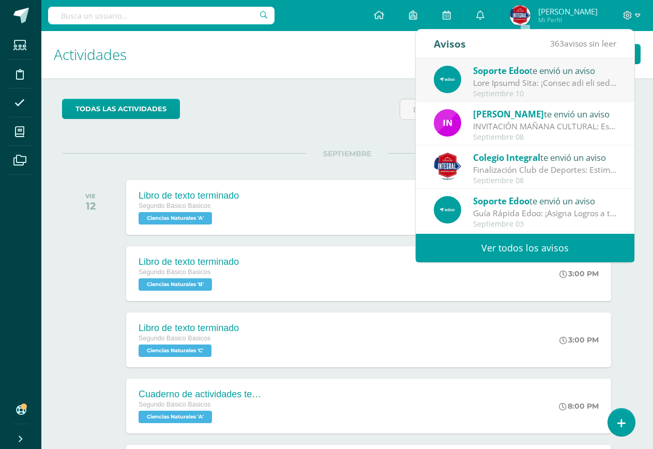 The height and width of the screenshot is (449, 653). What do you see at coordinates (545, 224) in the screenshot?
I see `div: Septiembre 03` at bounding box center [545, 224].